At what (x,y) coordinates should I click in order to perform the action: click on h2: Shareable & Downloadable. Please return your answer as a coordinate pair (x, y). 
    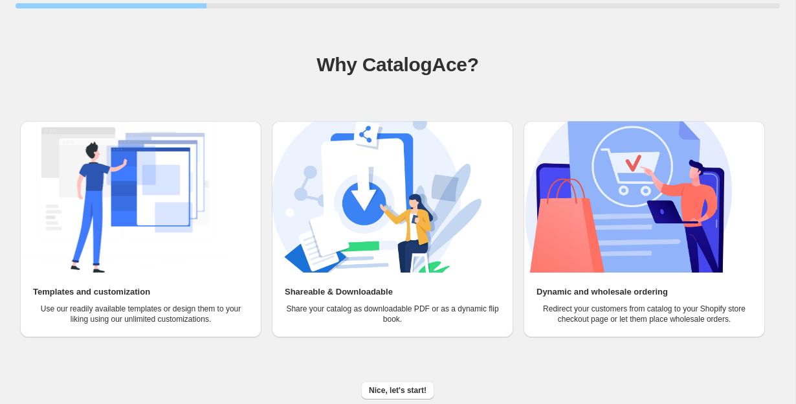
    Looking at the image, I should click on (338, 292).